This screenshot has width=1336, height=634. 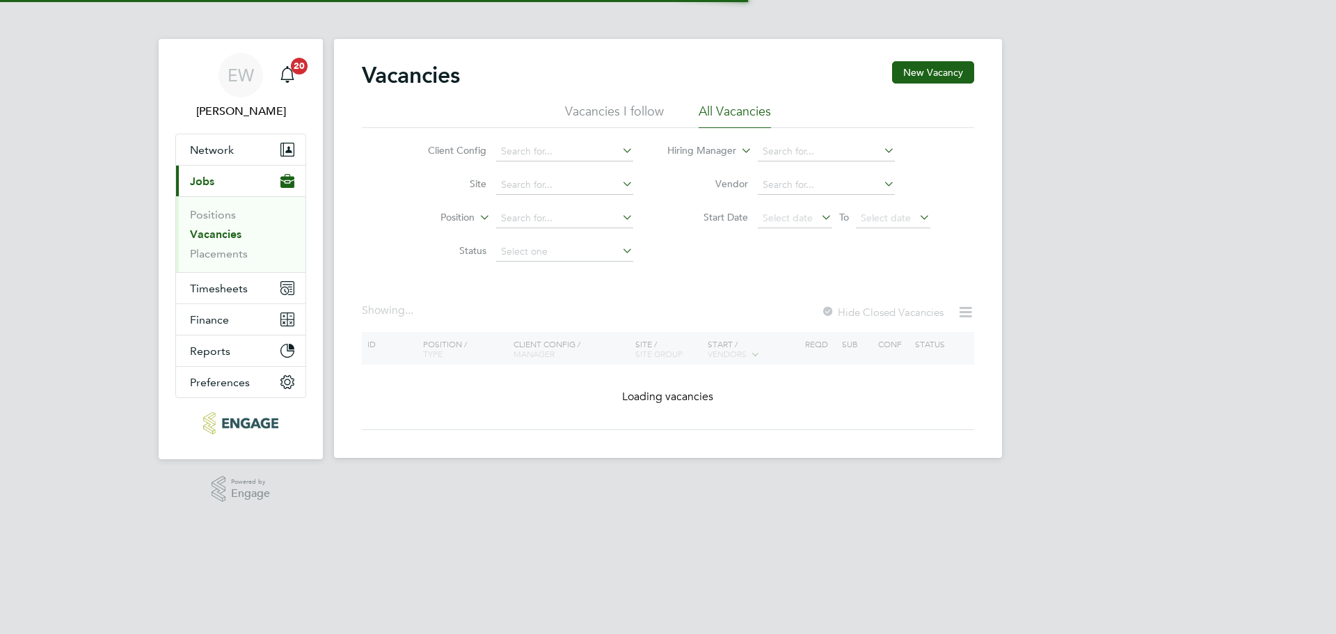 I want to click on nav: Main navigation, so click(x=241, y=249).